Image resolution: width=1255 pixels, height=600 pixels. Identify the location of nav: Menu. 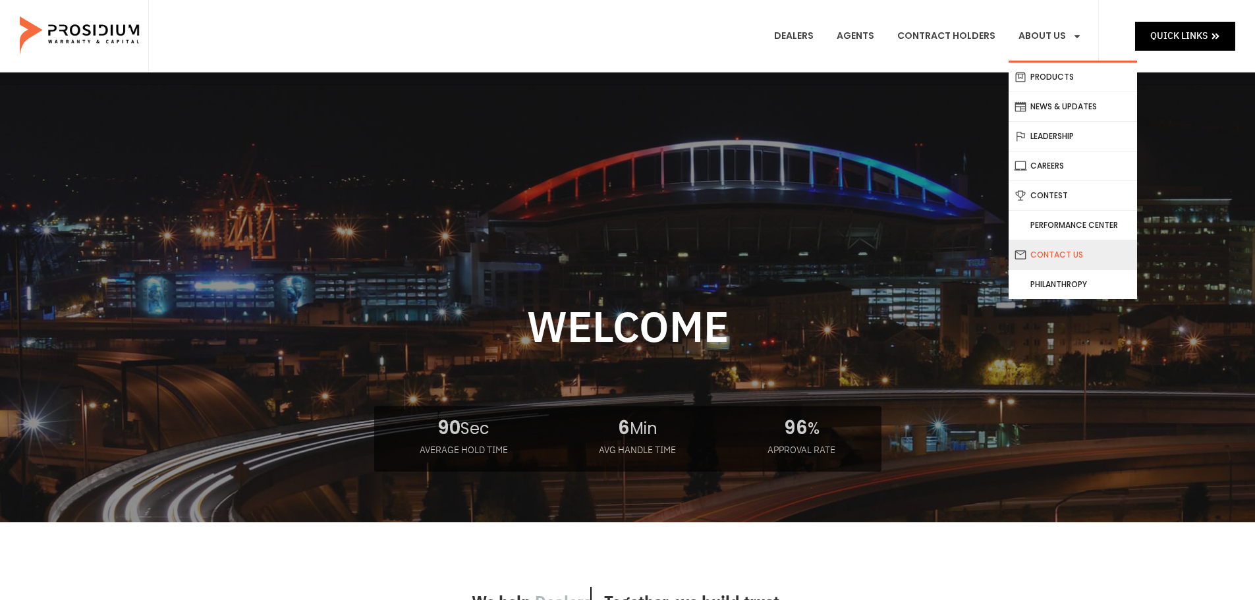
(928, 36).